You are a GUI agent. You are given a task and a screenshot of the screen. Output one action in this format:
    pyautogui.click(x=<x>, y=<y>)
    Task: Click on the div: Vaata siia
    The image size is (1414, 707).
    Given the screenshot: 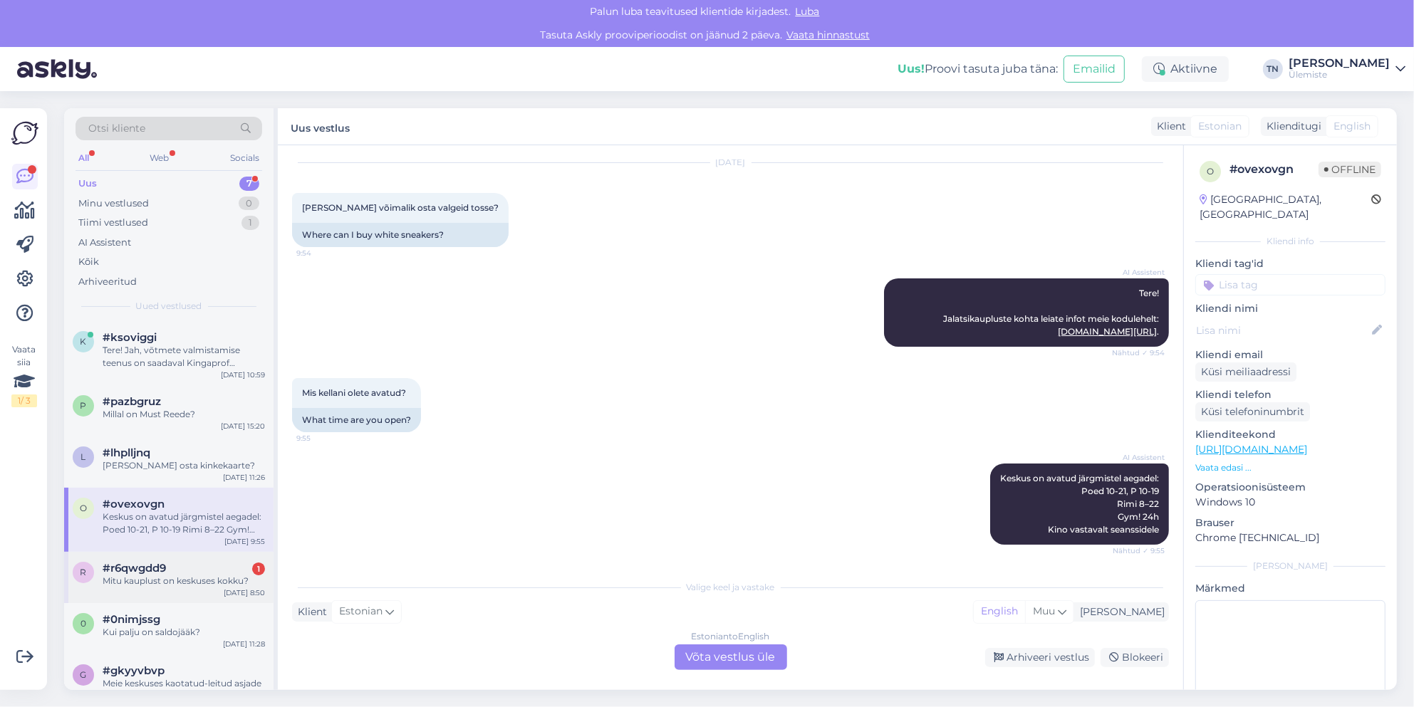 What is the action you would take?
    pyautogui.click(x=24, y=375)
    